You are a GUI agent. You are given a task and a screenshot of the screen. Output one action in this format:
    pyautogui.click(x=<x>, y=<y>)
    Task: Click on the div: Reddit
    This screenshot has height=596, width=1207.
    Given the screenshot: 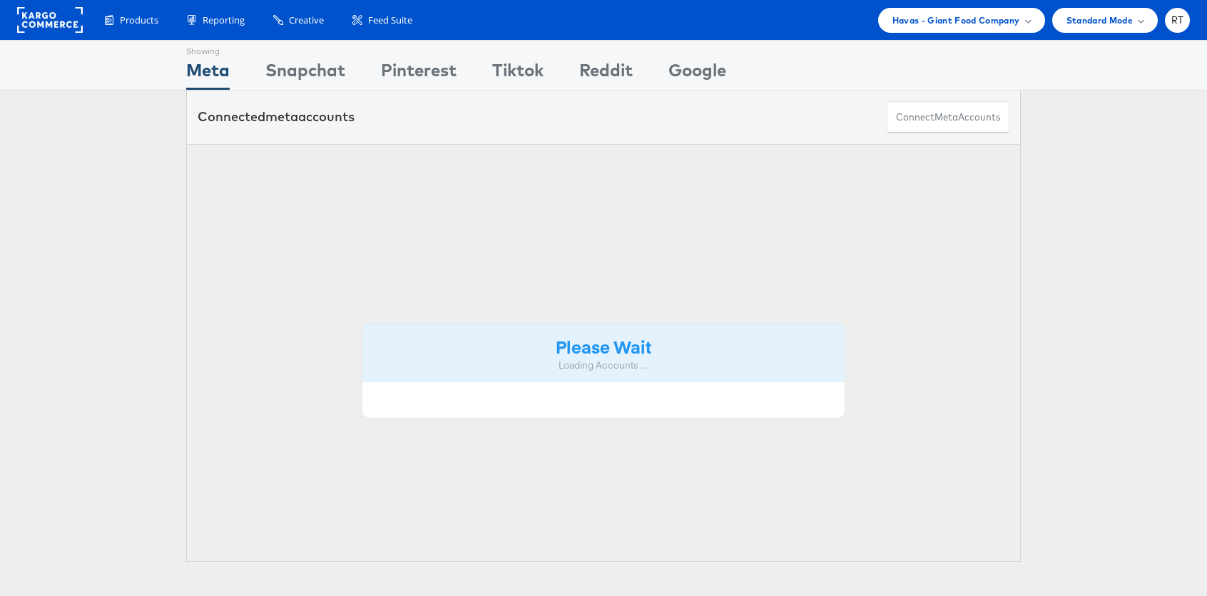 What is the action you would take?
    pyautogui.click(x=606, y=73)
    